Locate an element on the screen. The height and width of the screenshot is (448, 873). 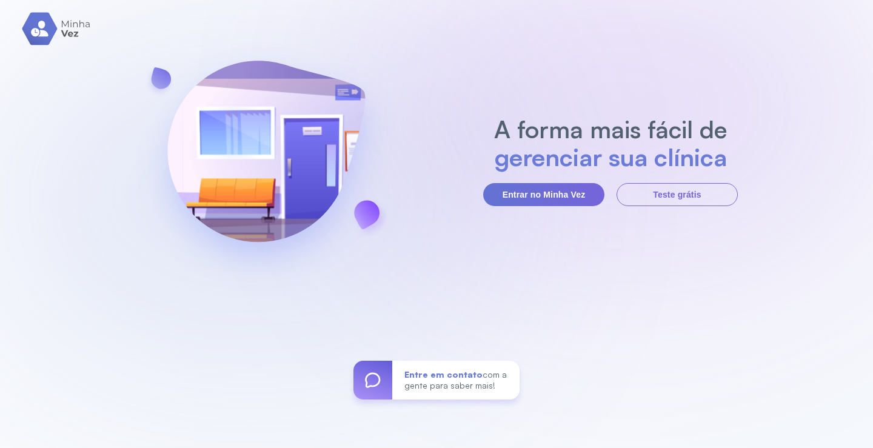
span: Entre em contato is located at coordinates (443, 374).